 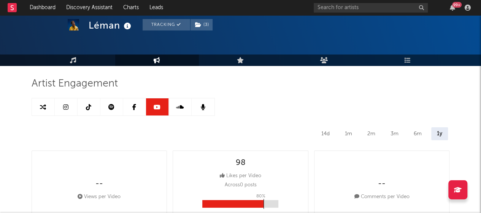 What do you see at coordinates (240, 176) in the screenshot?
I see `div: Likes per Video` at bounding box center [240, 176].